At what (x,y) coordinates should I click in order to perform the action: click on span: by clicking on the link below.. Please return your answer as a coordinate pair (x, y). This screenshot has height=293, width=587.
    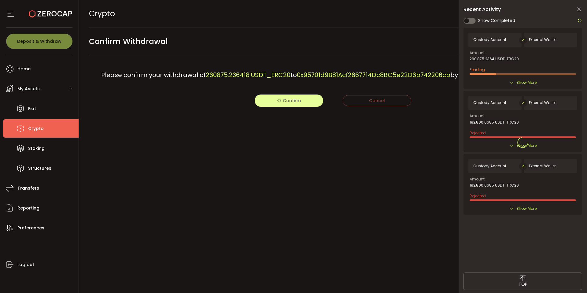
    Looking at the image, I should click on (493, 75).